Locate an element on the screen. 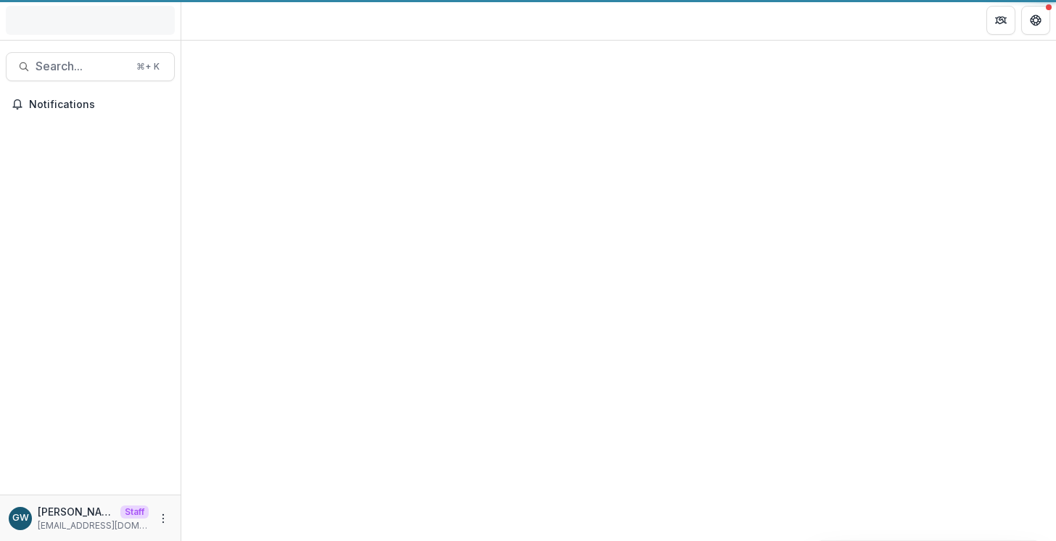  span: Notifications is located at coordinates (99, 104).